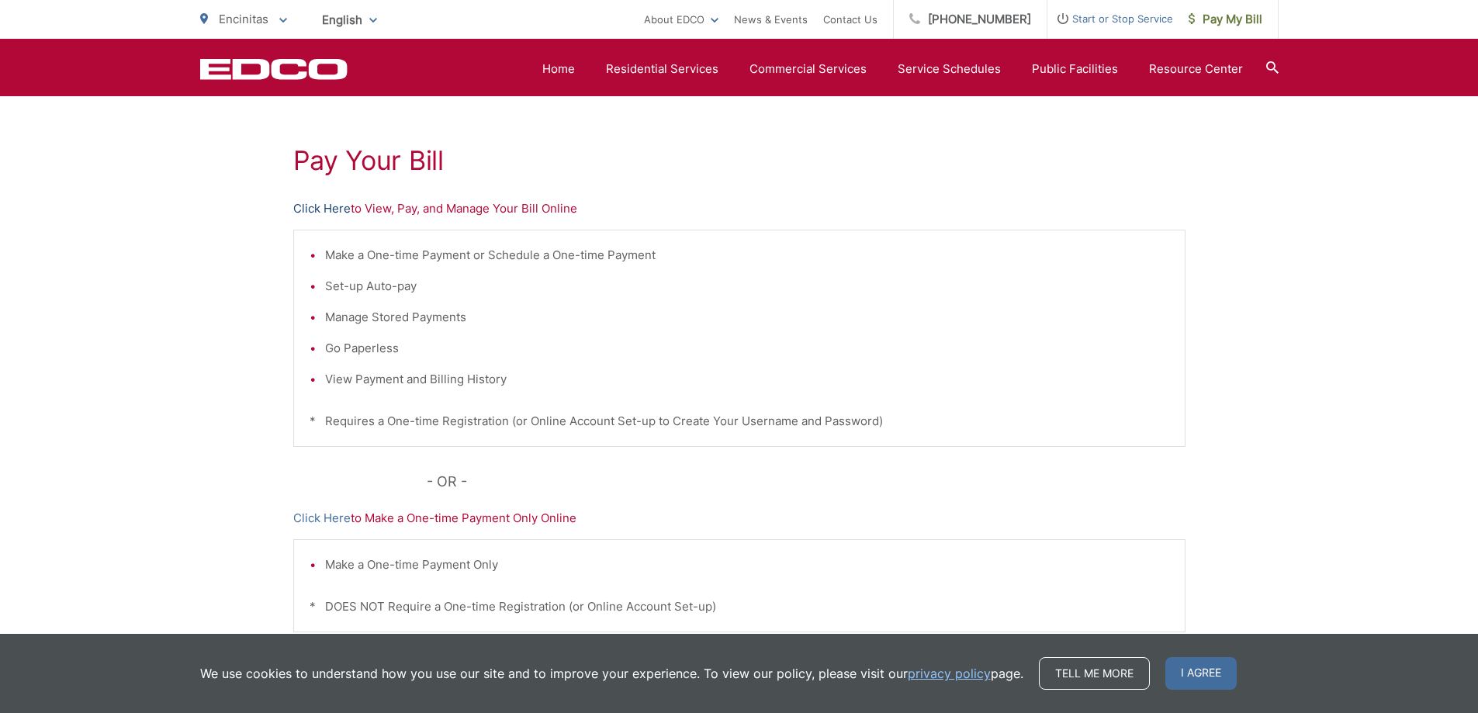 The height and width of the screenshot is (713, 1478). Describe the element at coordinates (806, 482) in the screenshot. I see `p: - OR -` at that location.